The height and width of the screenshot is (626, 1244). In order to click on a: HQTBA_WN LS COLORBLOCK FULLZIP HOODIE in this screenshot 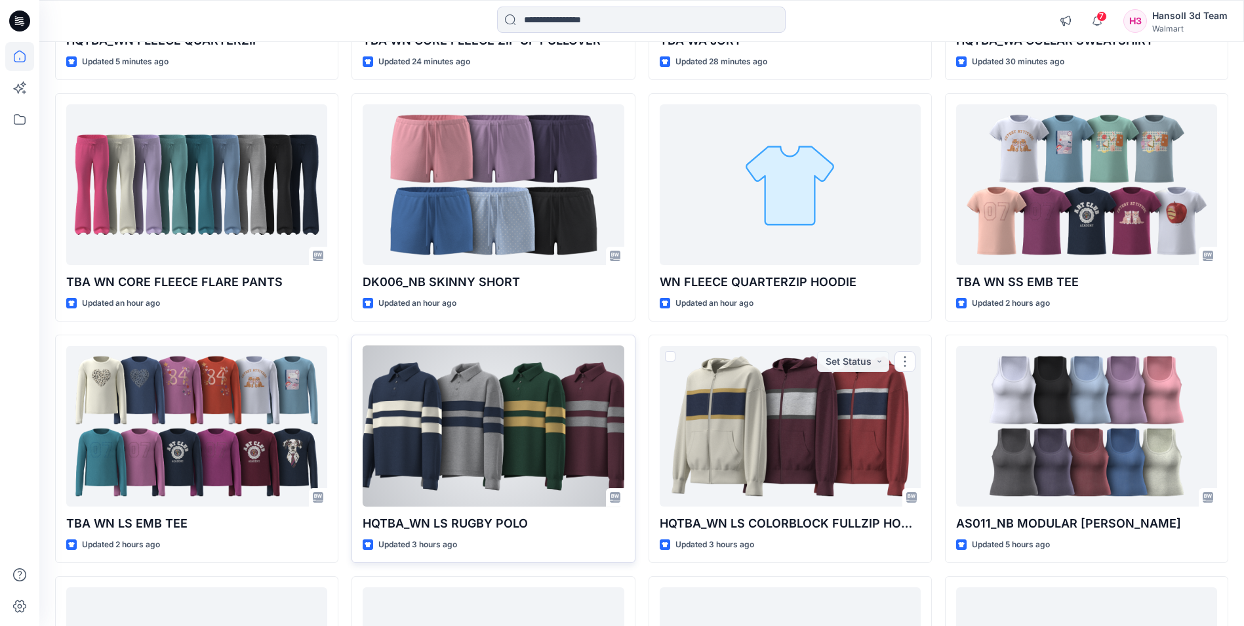, I will do `click(790, 426)`.